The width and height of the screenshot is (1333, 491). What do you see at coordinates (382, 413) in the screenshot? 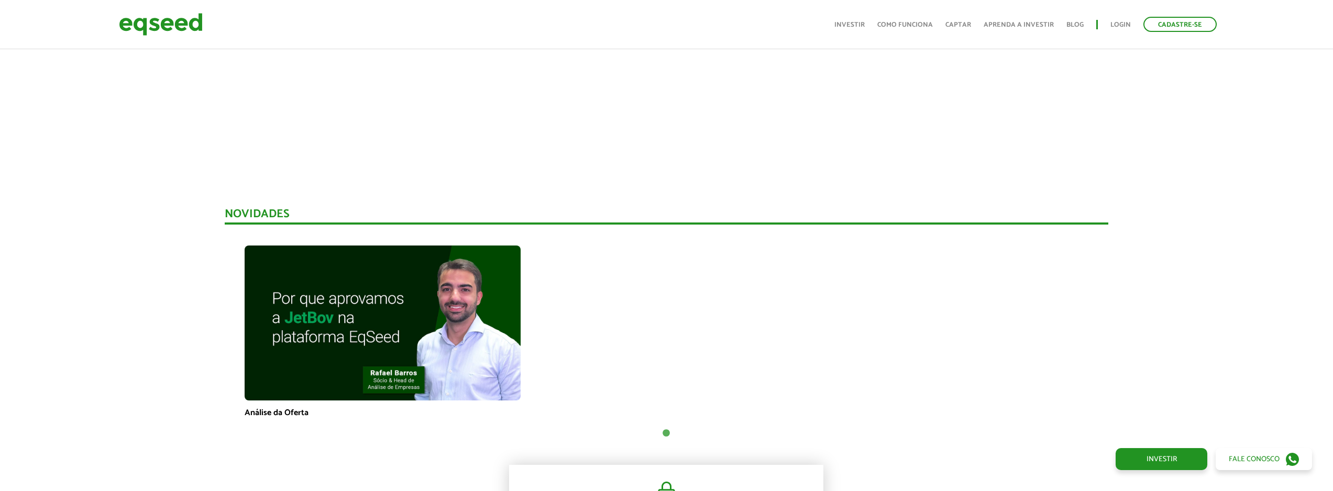
I see `p: Análise da Oferta` at bounding box center [382, 413].